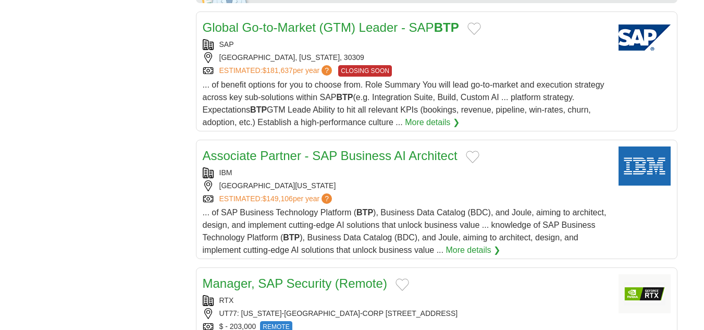 The width and height of the screenshot is (704, 330). I want to click on a: Manager, SAP Security (Remote), so click(295, 283).